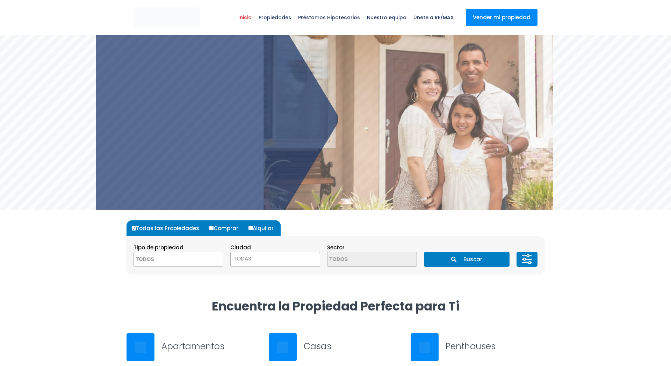  Describe the element at coordinates (329, 17) in the screenshot. I see `span: Préstamos Hipotecarios` at that location.